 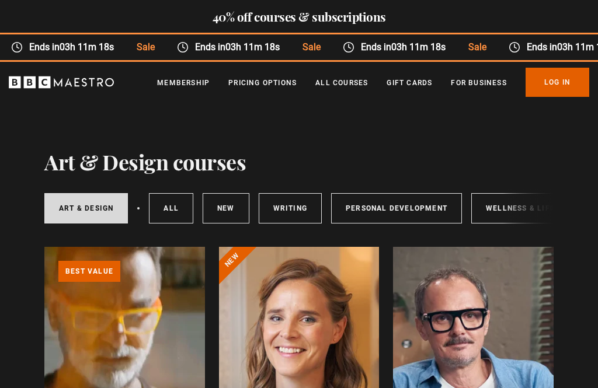 What do you see at coordinates (89, 271) in the screenshot?
I see `p: Best value` at bounding box center [89, 271].